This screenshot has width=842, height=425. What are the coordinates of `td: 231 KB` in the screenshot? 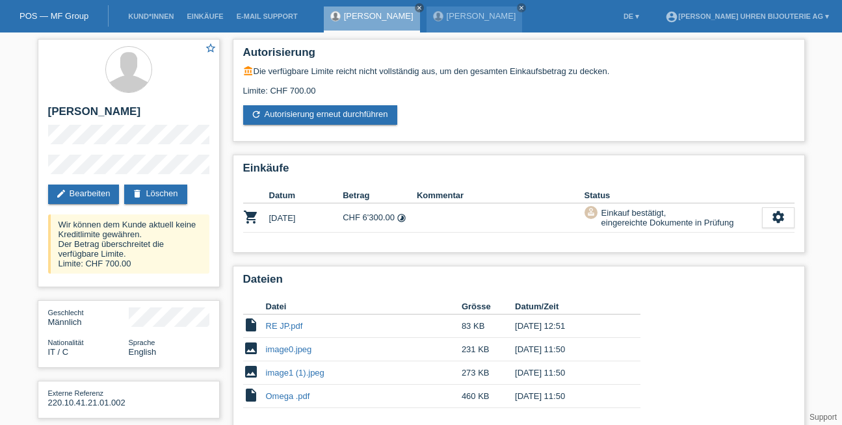 It's located at (489, 350).